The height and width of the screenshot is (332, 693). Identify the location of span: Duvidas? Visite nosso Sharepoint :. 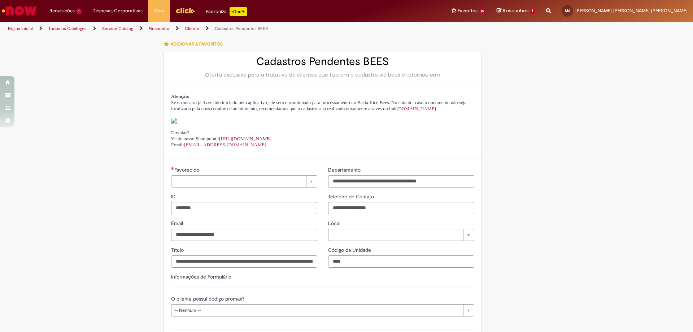
(221, 135).